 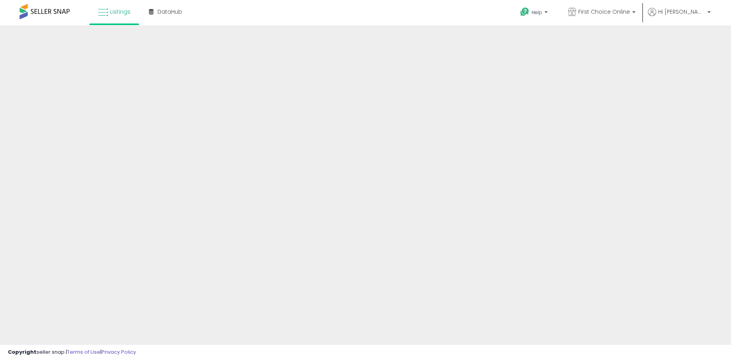 I want to click on div: seller snap | |, so click(x=72, y=352).